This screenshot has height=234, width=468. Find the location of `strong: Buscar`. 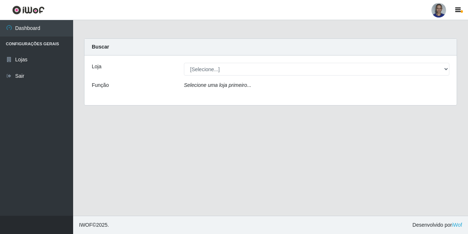

strong: Buscar is located at coordinates (100, 47).